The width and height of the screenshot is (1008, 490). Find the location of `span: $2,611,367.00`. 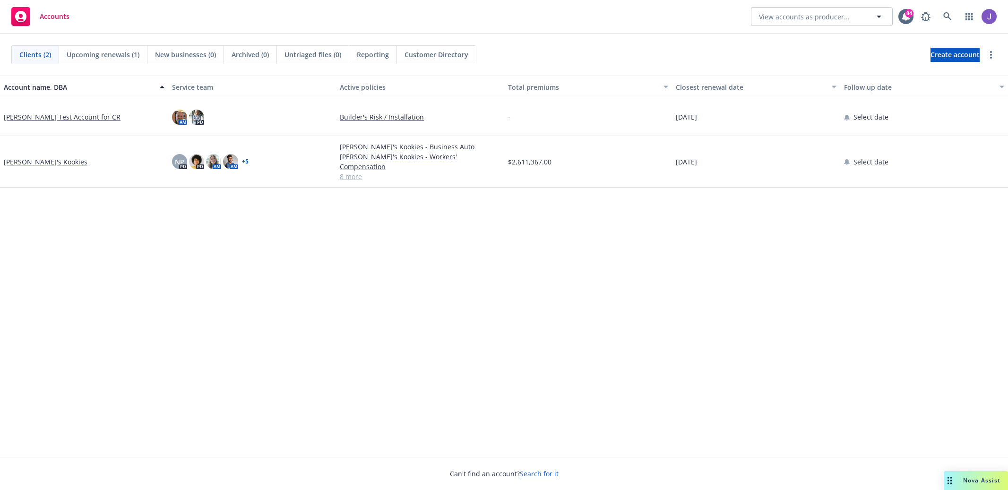

span: $2,611,367.00 is located at coordinates (530, 162).